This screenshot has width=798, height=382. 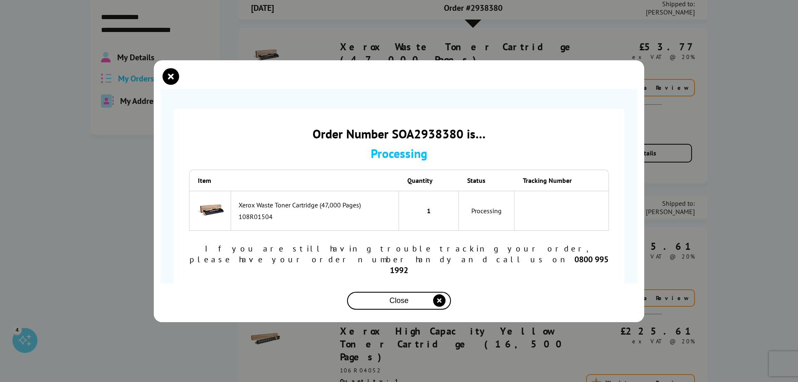 What do you see at coordinates (399, 133) in the screenshot?
I see `div: Order Number SOA2938380 is…` at bounding box center [399, 133].